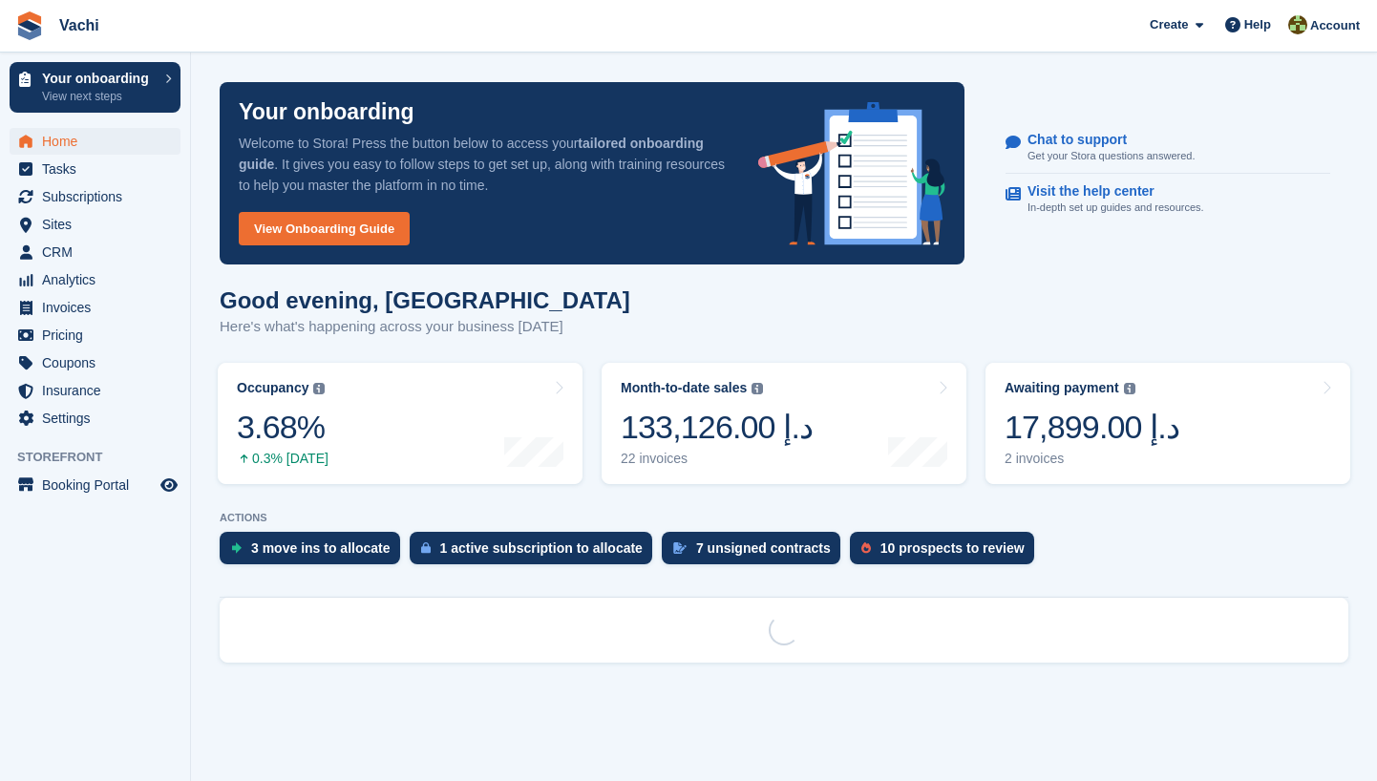  I want to click on span: Storefront, so click(103, 457).